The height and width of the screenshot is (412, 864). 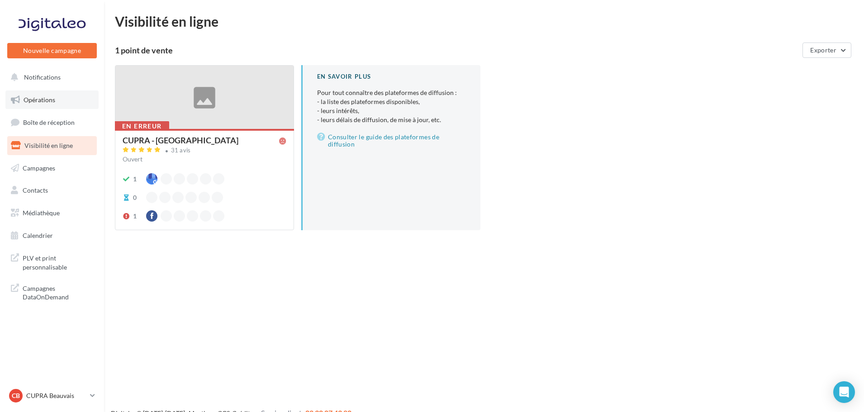 What do you see at coordinates (391, 141) in the screenshot?
I see `a: Consulter le guide des plateformes de diffusion` at bounding box center [391, 141].